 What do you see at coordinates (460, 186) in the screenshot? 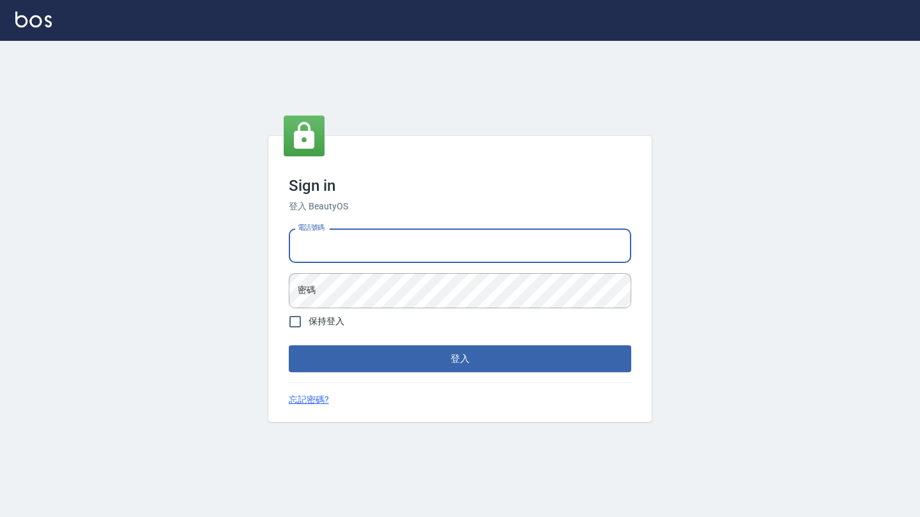
I see `h3: Sign in` at bounding box center [460, 186].